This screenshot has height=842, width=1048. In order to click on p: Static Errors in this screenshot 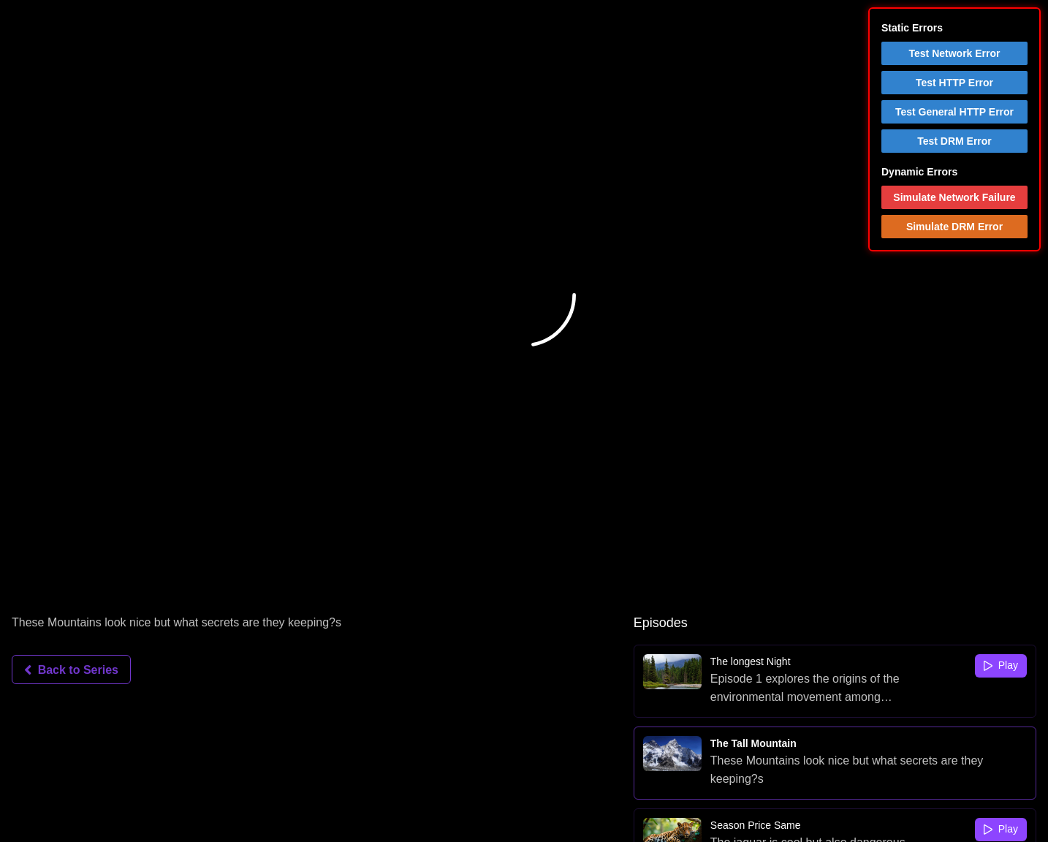, I will do `click(955, 28)`.